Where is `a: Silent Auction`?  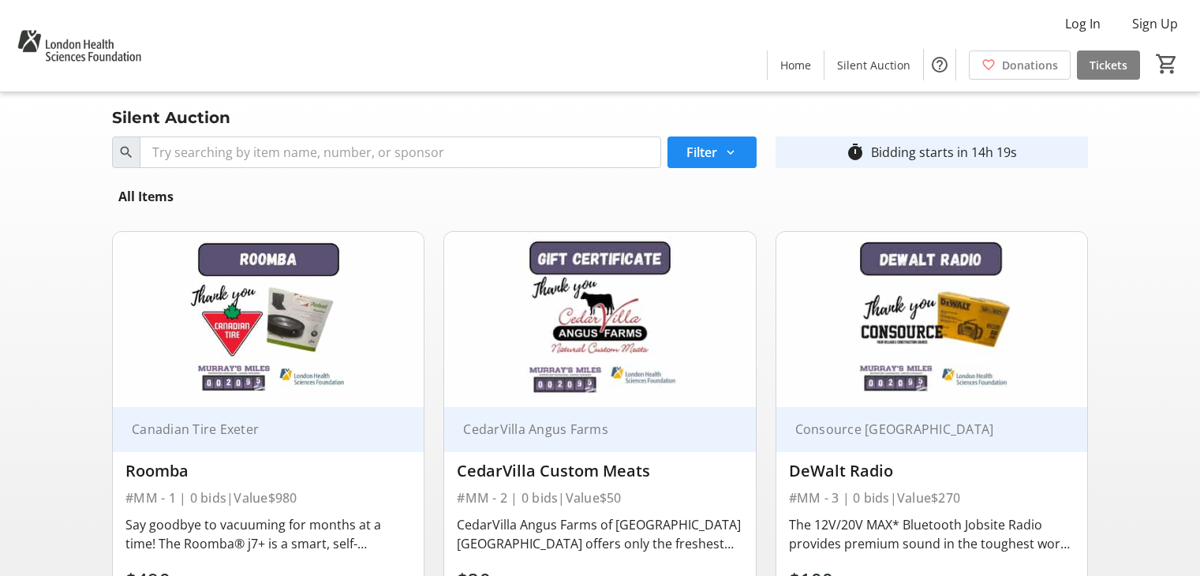
a: Silent Auction is located at coordinates (874, 65).